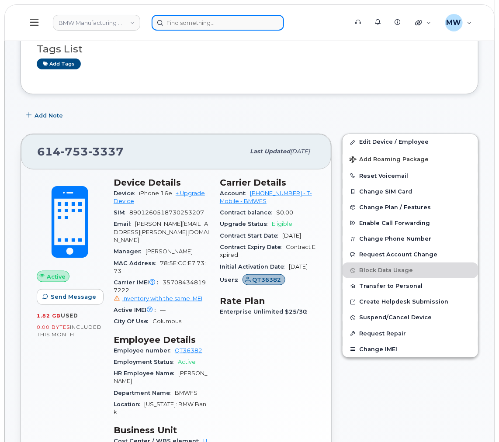 The image size is (499, 442). What do you see at coordinates (129, 404) in the screenshot?
I see `span: Location` at bounding box center [129, 404].